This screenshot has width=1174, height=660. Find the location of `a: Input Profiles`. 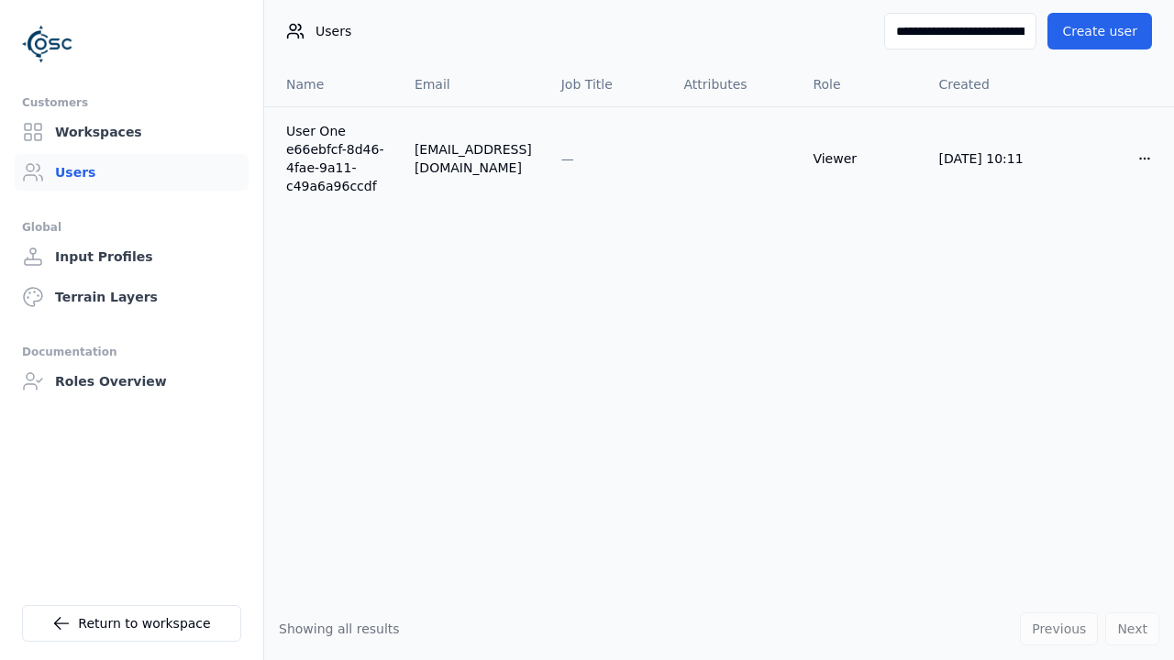

a: Input Profiles is located at coordinates (131, 257).